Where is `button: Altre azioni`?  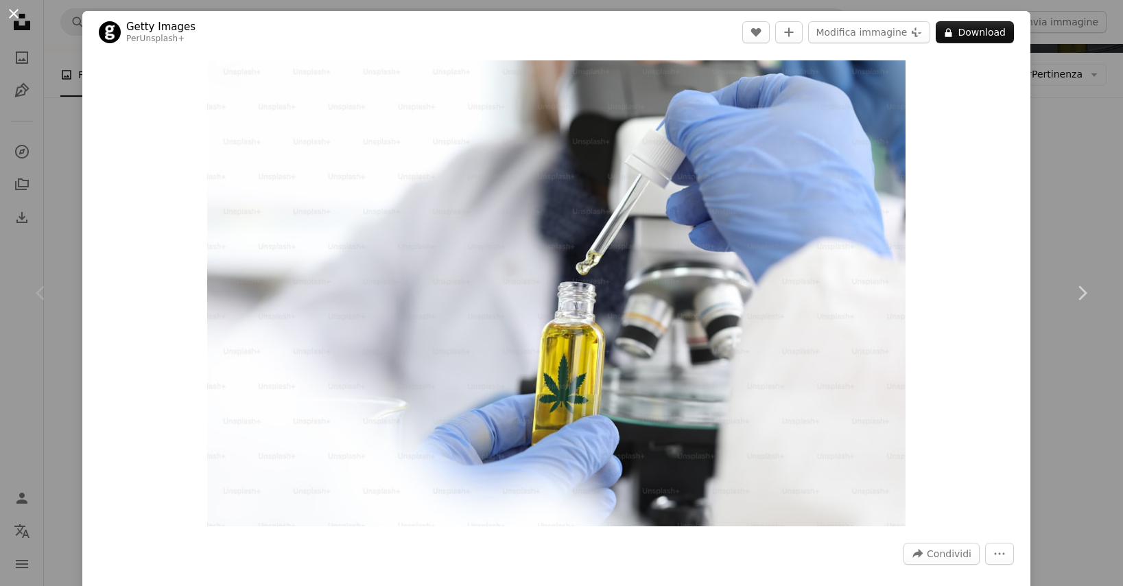
button: Altre azioni is located at coordinates (999, 553).